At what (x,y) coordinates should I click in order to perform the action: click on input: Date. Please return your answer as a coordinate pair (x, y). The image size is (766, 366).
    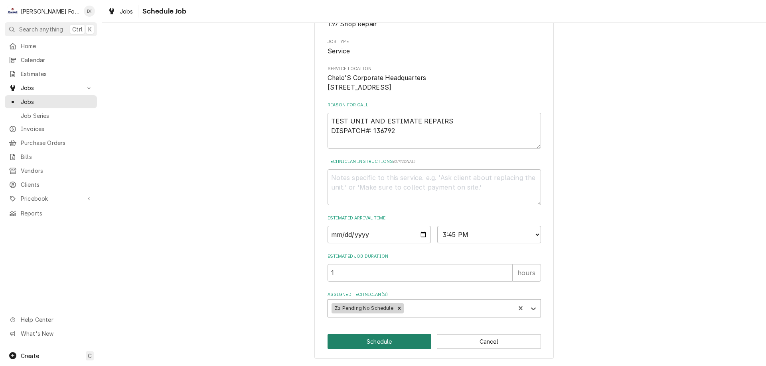
    Looking at the image, I should click on (379, 235).